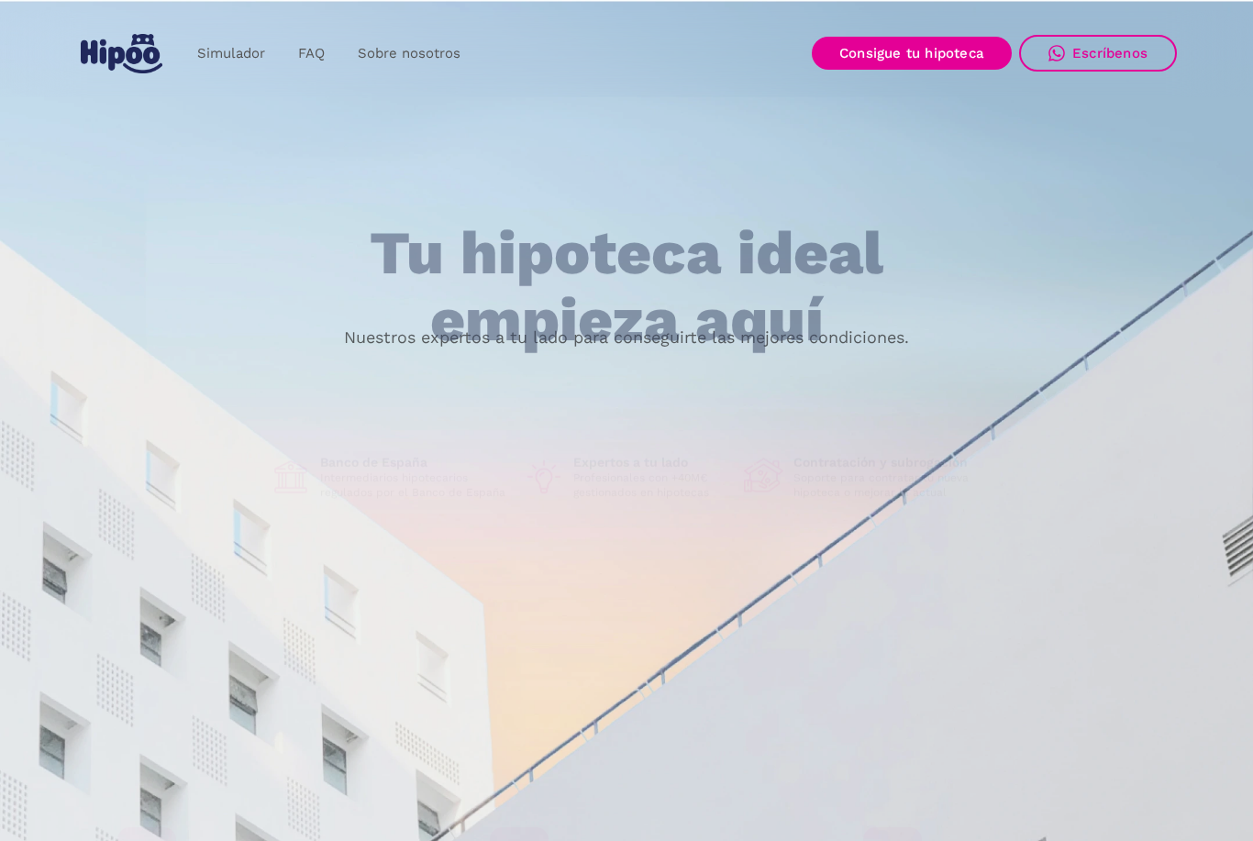 This screenshot has height=841, width=1253. I want to click on a: Escríbenos, so click(1098, 53).